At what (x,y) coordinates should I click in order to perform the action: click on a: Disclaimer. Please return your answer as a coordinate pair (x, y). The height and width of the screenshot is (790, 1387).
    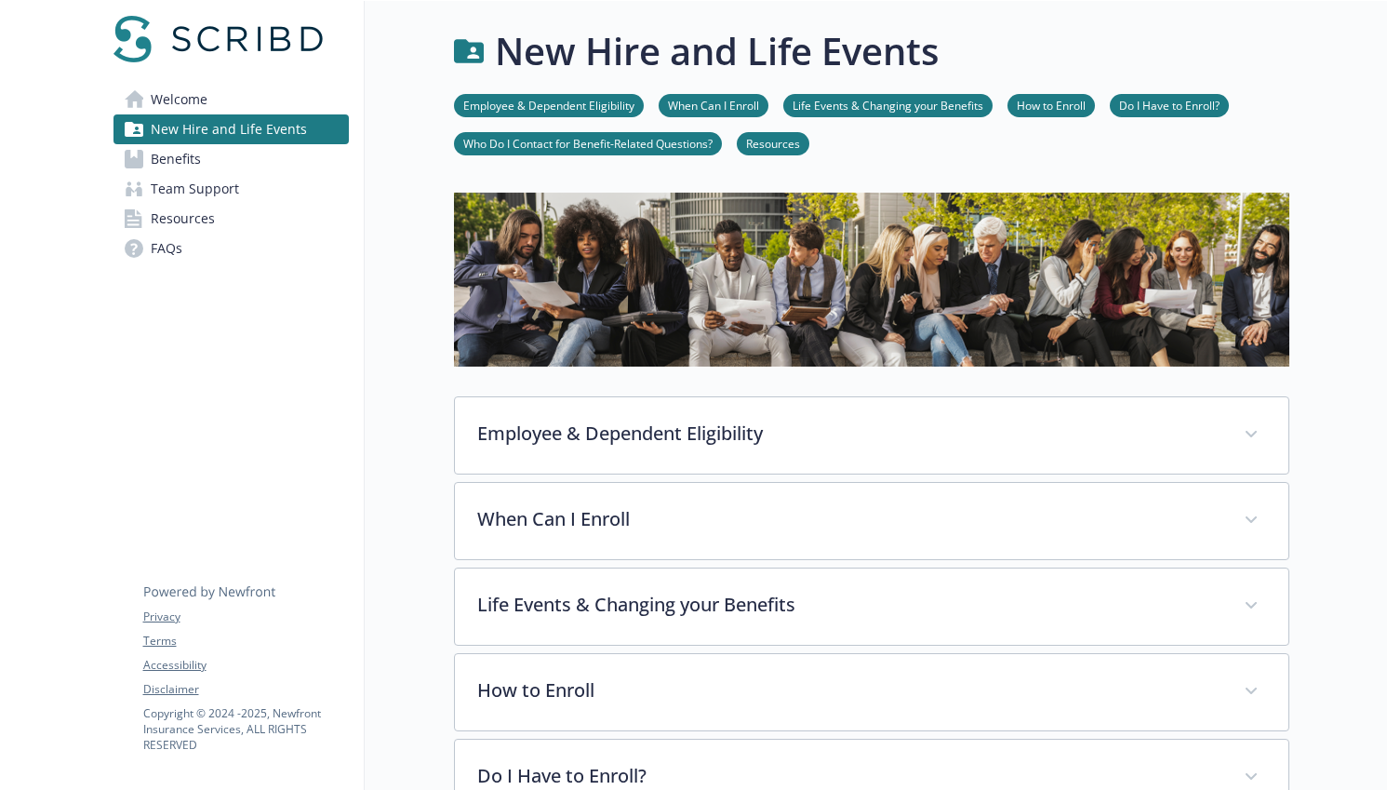
    Looking at the image, I should click on (246, 689).